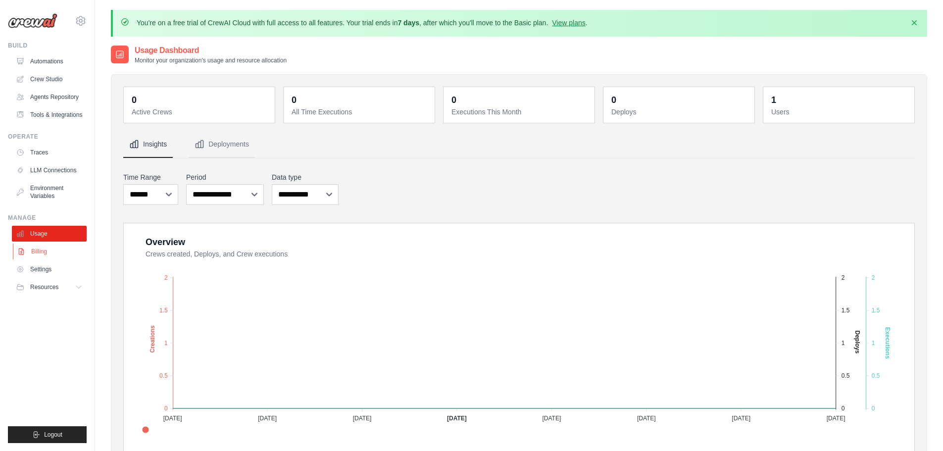 The width and height of the screenshot is (943, 451). What do you see at coordinates (222, 145) in the screenshot?
I see `button: Deployments` at bounding box center [222, 145].